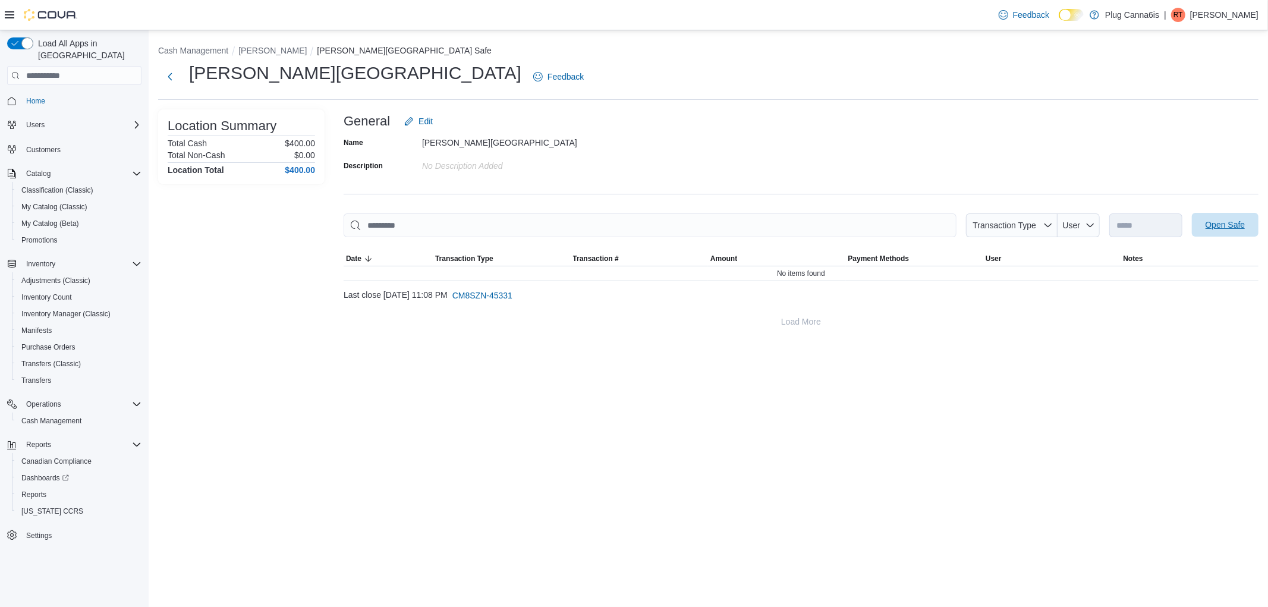 This screenshot has height=607, width=1268. Describe the element at coordinates (418, 121) in the screenshot. I see `button: Edit` at that location.